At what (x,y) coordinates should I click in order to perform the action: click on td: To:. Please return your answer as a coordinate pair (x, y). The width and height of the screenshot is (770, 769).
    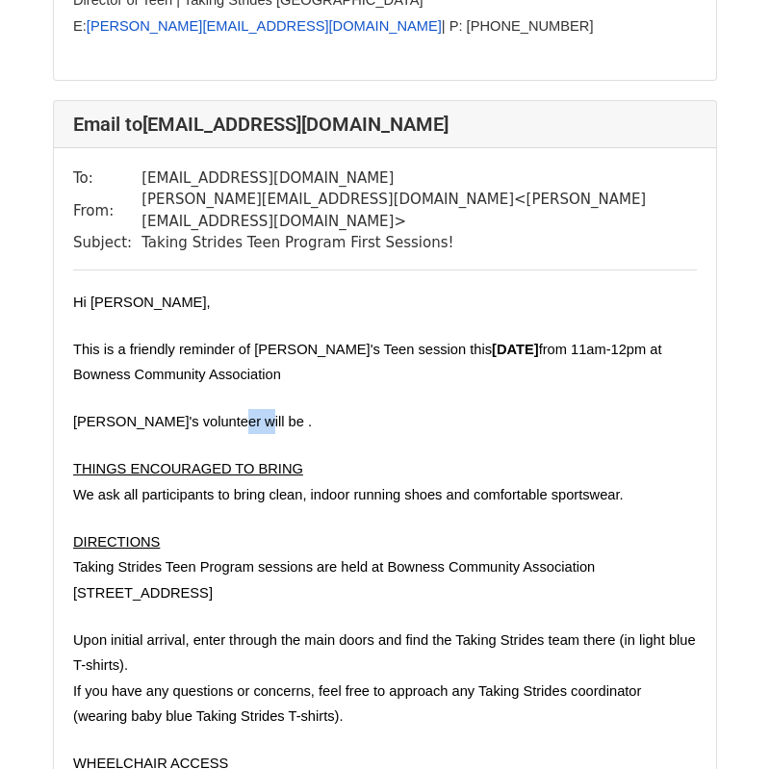
    Looking at the image, I should click on (107, 178).